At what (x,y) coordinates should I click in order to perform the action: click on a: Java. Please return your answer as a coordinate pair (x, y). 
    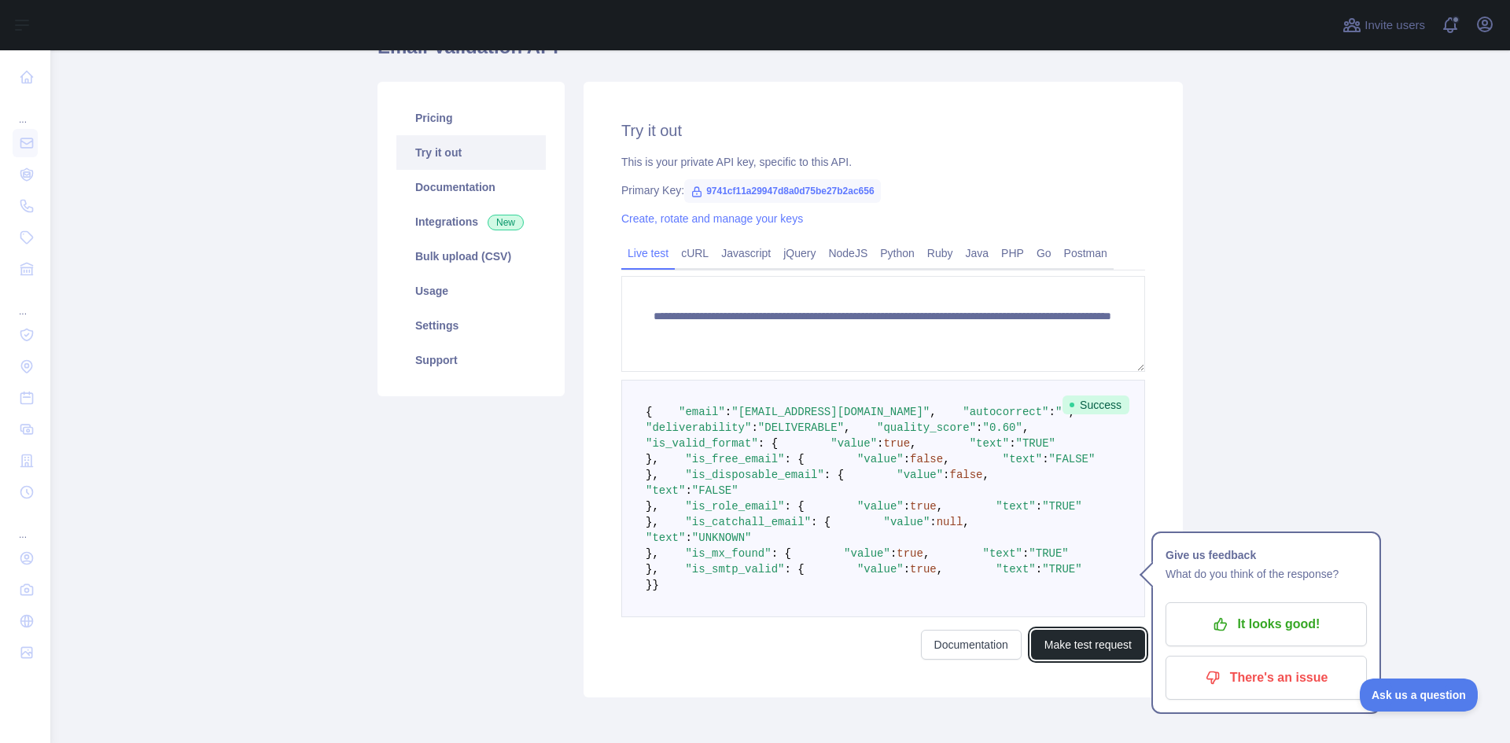
    Looking at the image, I should click on (978, 253).